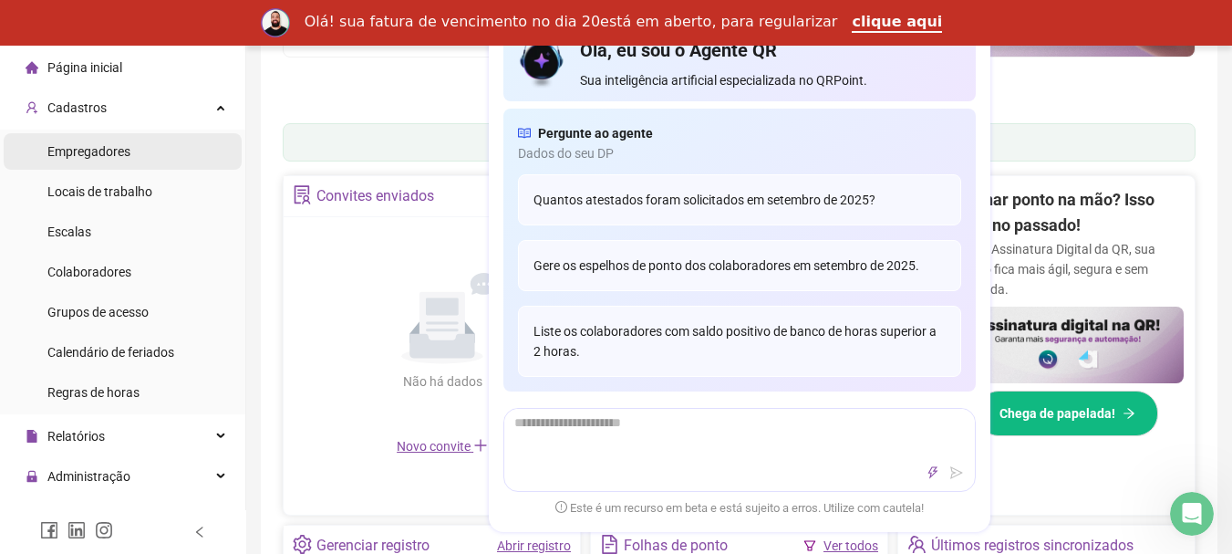 The width and height of the screenshot is (1232, 554). I want to click on span: setting, so click(302, 544).